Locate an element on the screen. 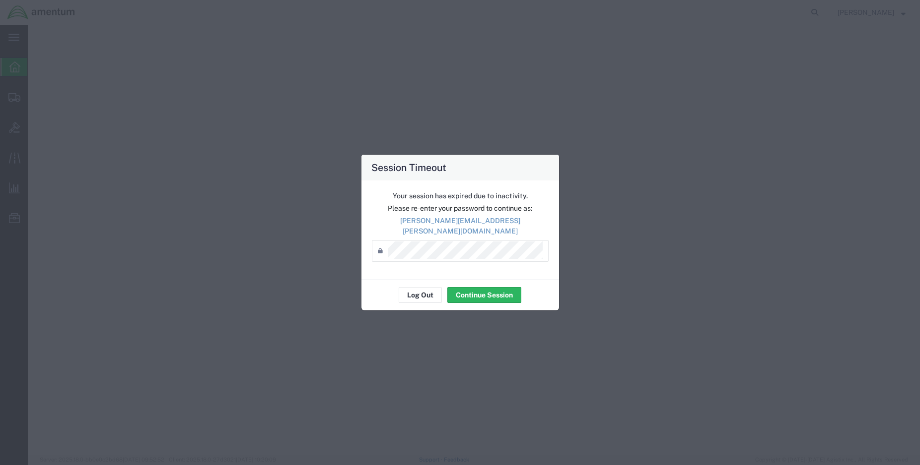 The width and height of the screenshot is (920, 465). button: Log Out is located at coordinates (420, 295).